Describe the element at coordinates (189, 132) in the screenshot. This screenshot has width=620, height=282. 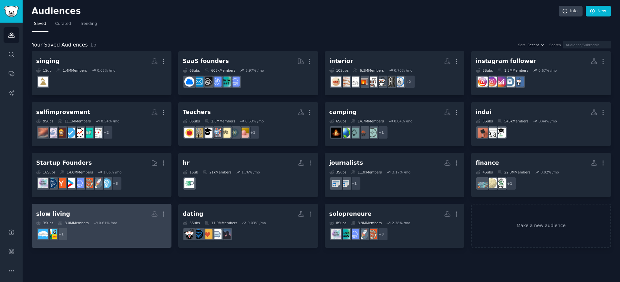
I see `img: Teachers` at that location.